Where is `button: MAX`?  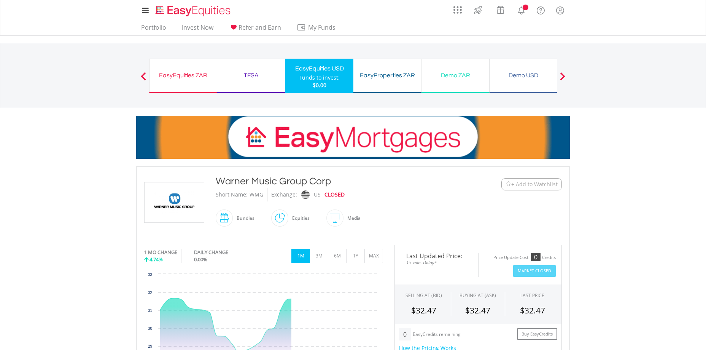
button: MAX is located at coordinates (374, 256).